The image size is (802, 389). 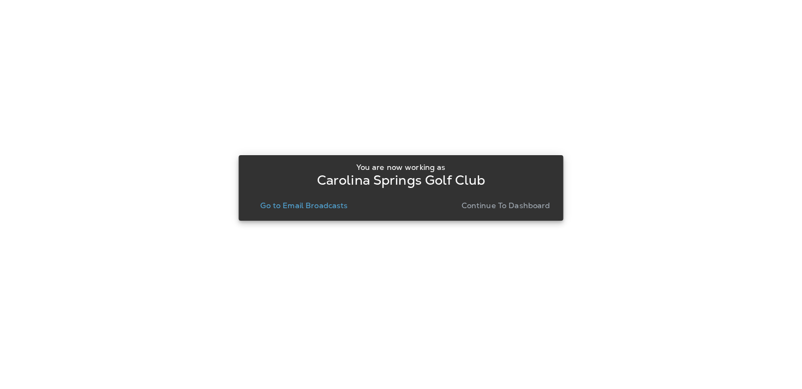 I want to click on button: Continue to Dashboard, so click(x=506, y=205).